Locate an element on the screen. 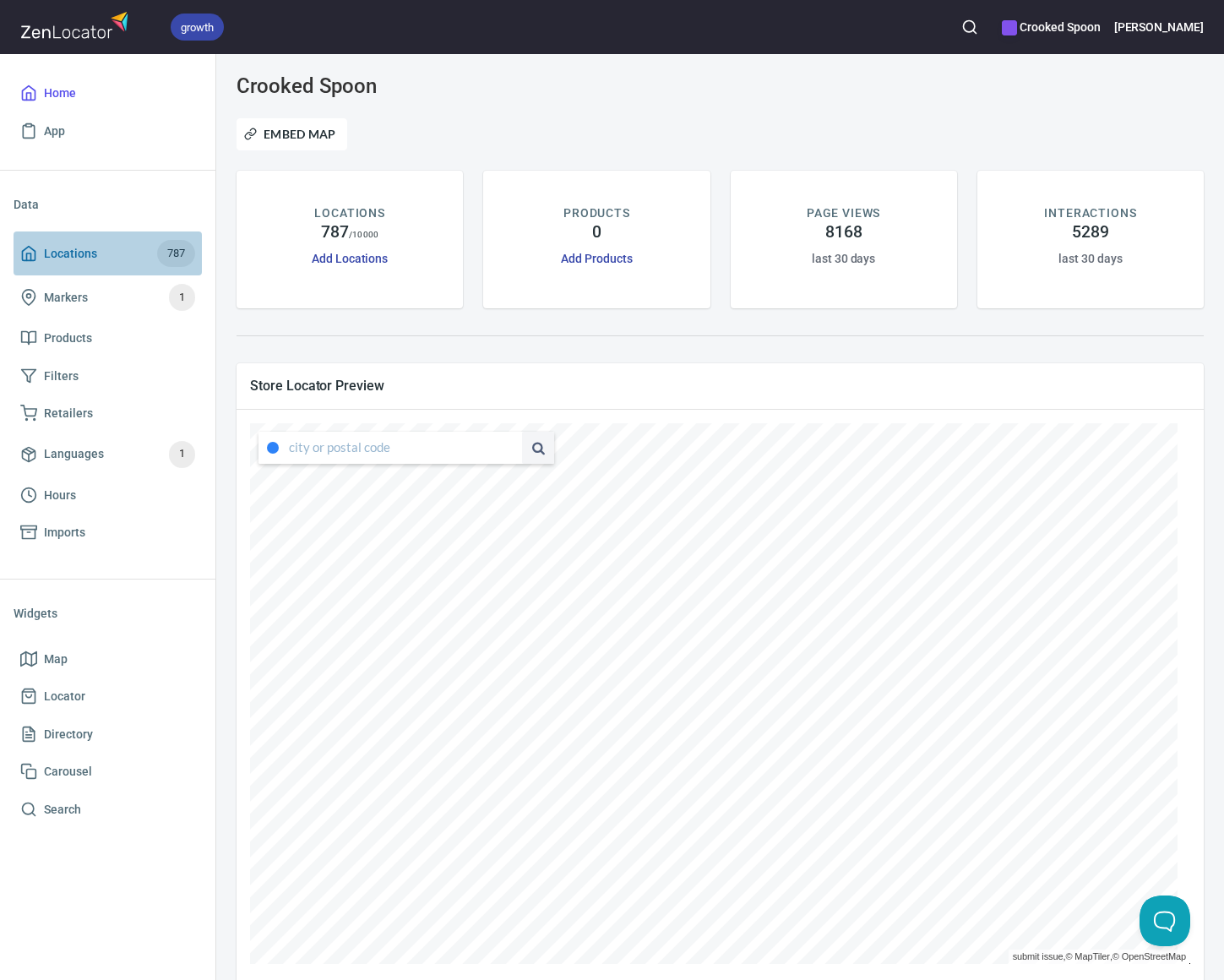  div: growth is located at coordinates (197, 27).